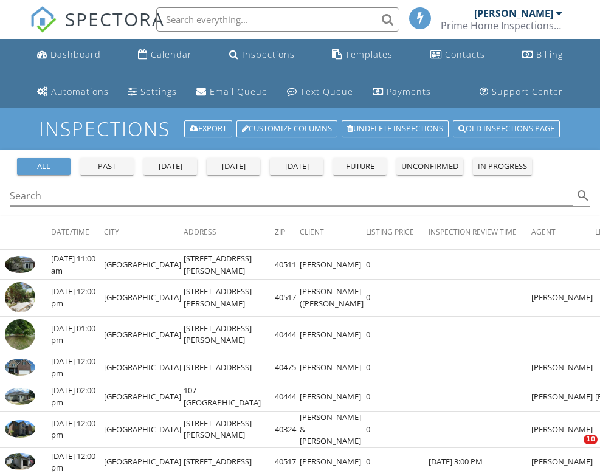 This screenshot has height=476, width=600. Describe the element at coordinates (159, 91) in the screenshot. I see `div: Settings` at that location.